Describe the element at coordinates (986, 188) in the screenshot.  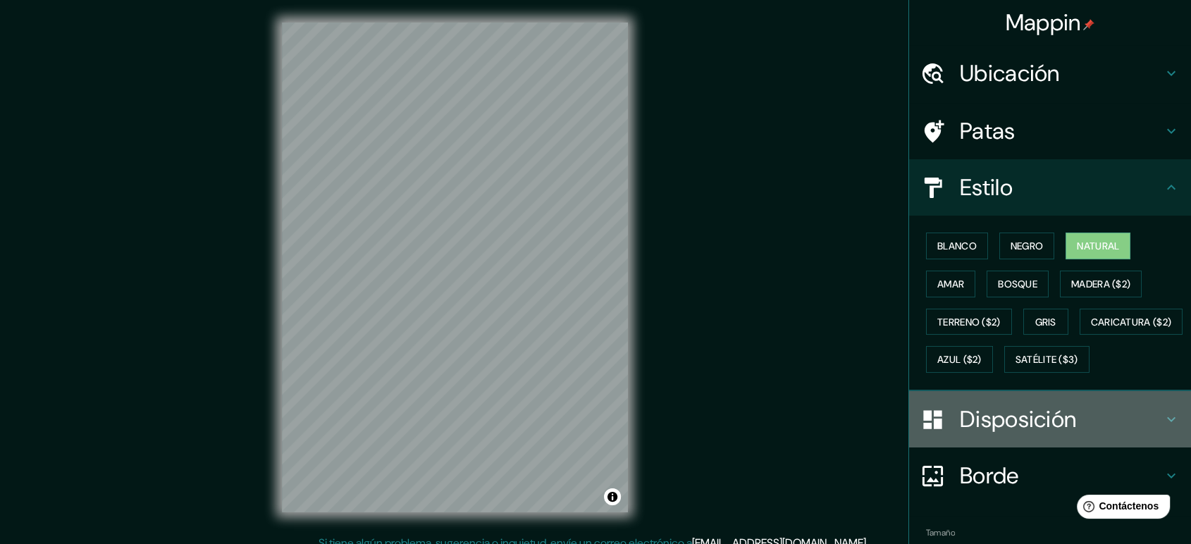
I see `font: Estilo` at that location.